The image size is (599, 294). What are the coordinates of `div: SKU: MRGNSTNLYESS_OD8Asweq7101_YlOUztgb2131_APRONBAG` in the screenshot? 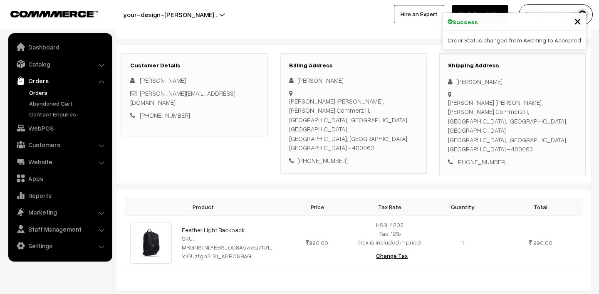 It's located at (229, 247).